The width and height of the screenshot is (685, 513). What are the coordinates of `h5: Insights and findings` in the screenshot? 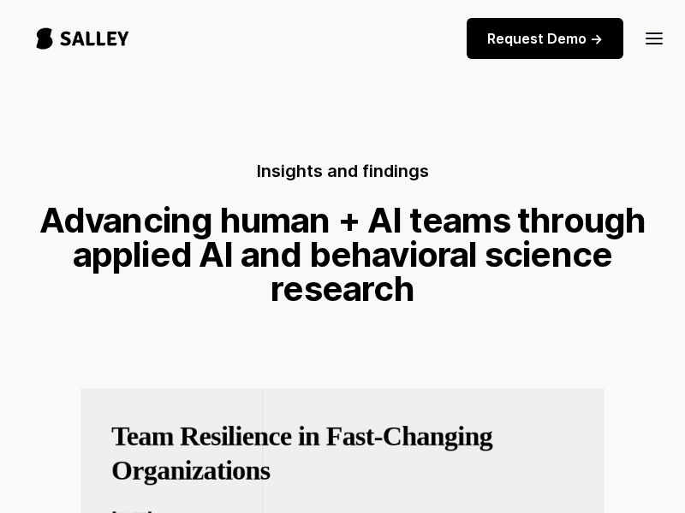 It's located at (342, 171).